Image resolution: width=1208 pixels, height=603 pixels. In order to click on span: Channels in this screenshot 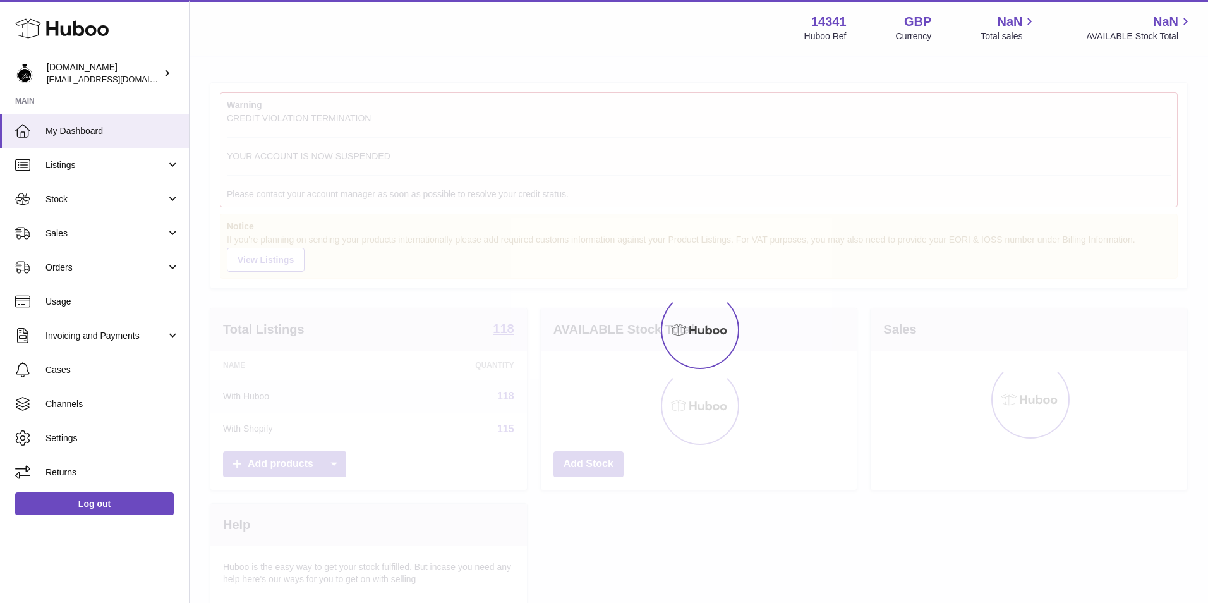, I will do `click(112, 404)`.